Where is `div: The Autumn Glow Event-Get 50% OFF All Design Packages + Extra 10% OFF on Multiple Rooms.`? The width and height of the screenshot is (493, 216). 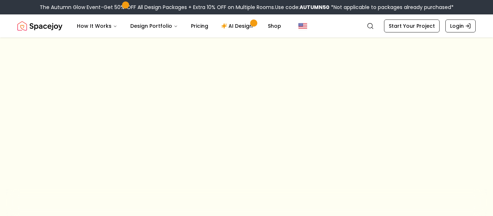
div: The Autumn Glow Event-Get 50% OFF All Design Packages + Extra 10% OFF on Multiple Rooms. is located at coordinates (246, 7).